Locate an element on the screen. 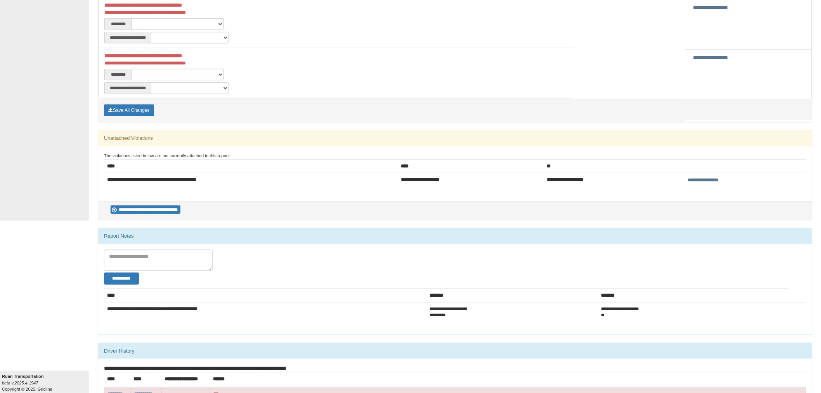 This screenshot has height=393, width=821. b: Ruan Transportation is located at coordinates (23, 376).